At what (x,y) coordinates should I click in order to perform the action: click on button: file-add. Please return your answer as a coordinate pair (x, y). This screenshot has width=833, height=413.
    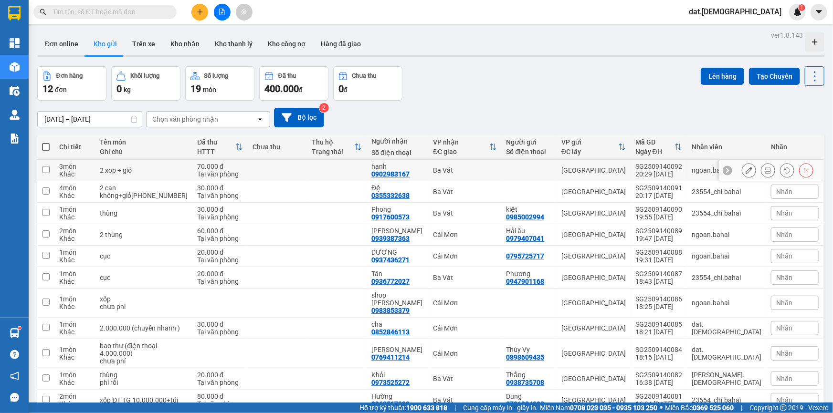
    Looking at the image, I should click on (222, 12).